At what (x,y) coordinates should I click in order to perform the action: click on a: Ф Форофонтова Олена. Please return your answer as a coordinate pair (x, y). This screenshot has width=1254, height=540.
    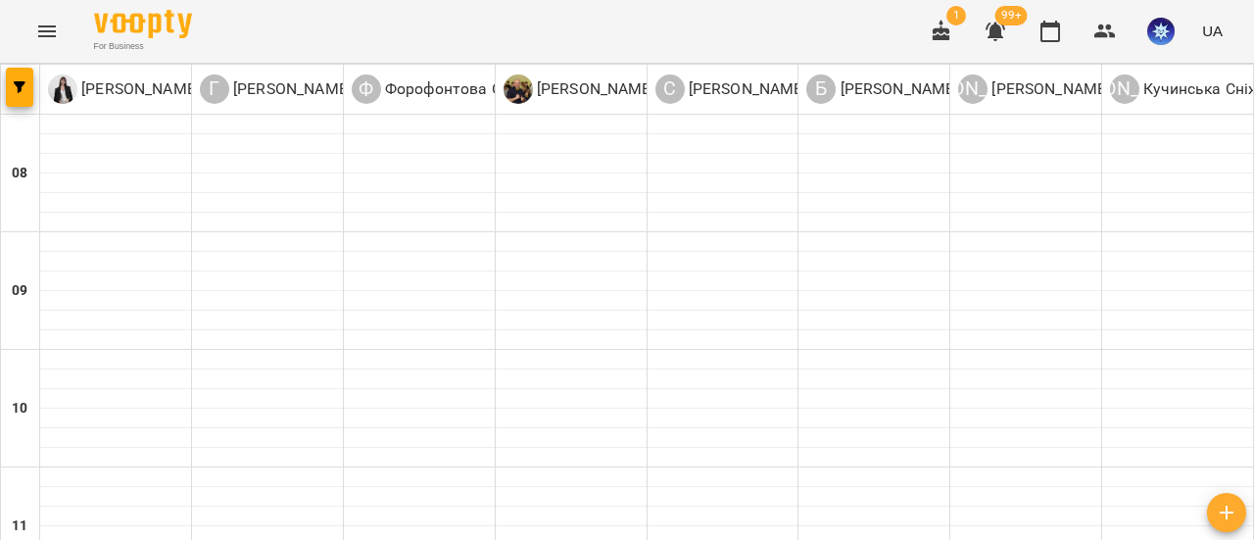
    Looking at the image, I should click on (445, 89).